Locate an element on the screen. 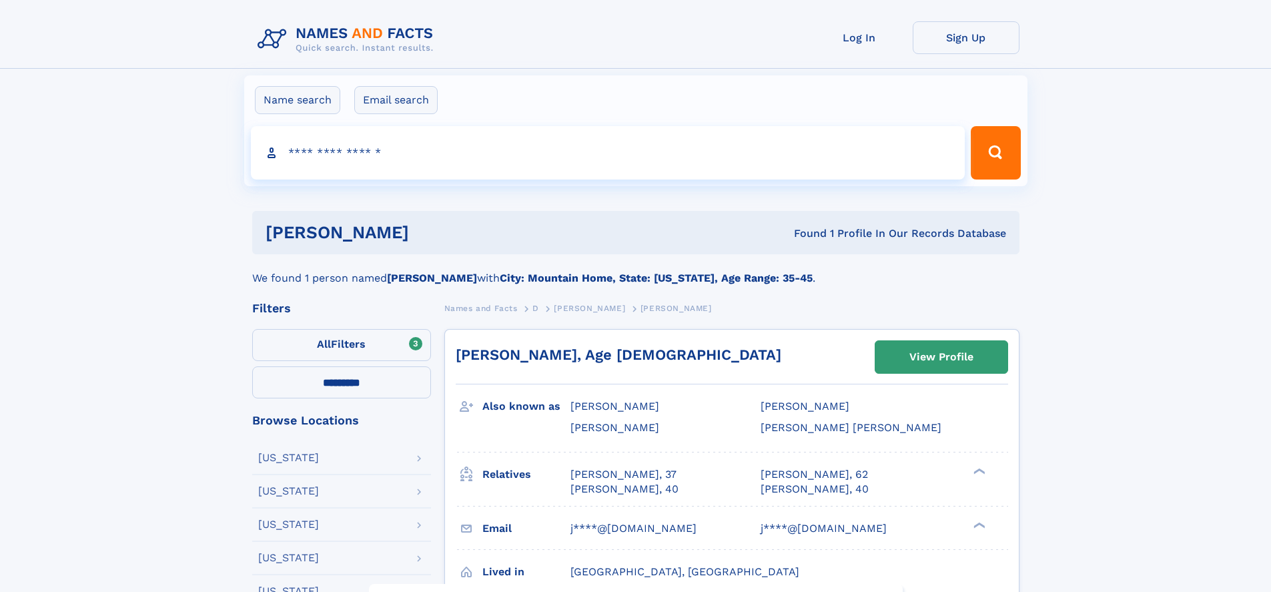 Image resolution: width=1271 pixels, height=592 pixels. h3: Relatives is located at coordinates (526, 474).